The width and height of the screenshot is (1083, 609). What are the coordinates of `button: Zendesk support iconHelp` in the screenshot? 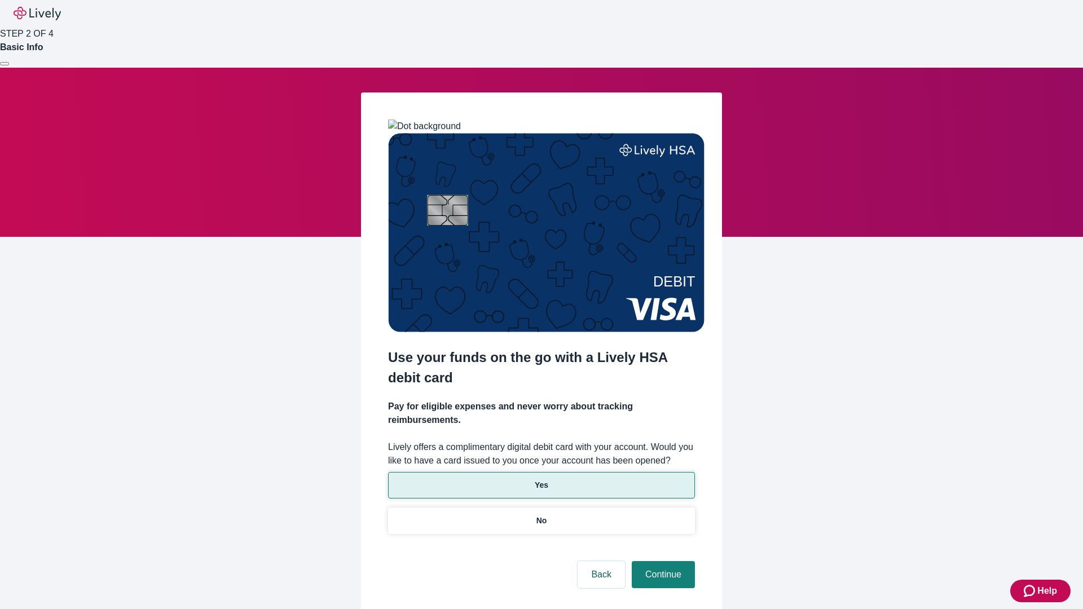 It's located at (1040, 591).